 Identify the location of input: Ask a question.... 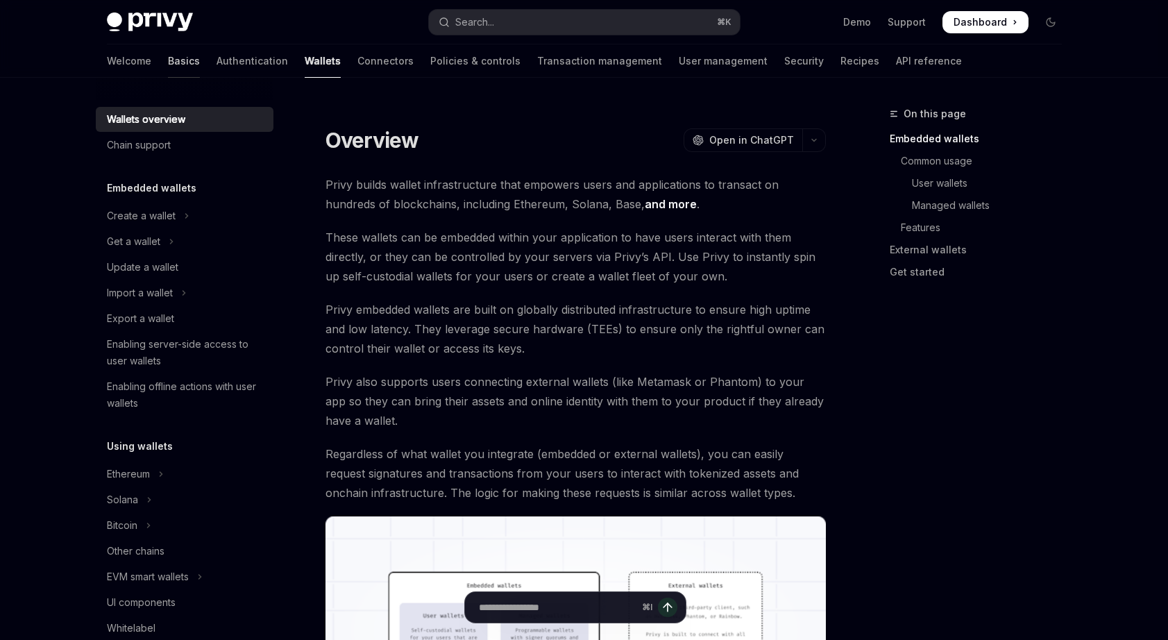
(557, 607).